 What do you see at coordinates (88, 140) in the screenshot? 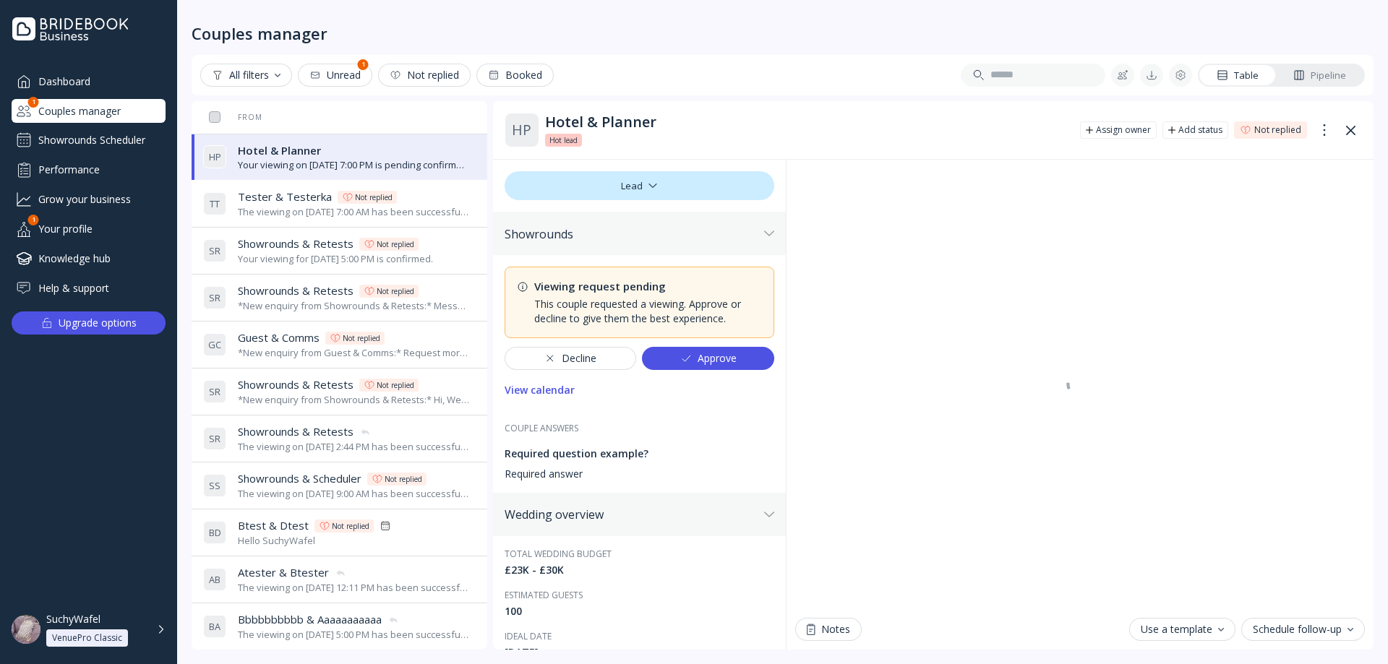
I see `div: Showrounds Scheduler` at bounding box center [88, 140].